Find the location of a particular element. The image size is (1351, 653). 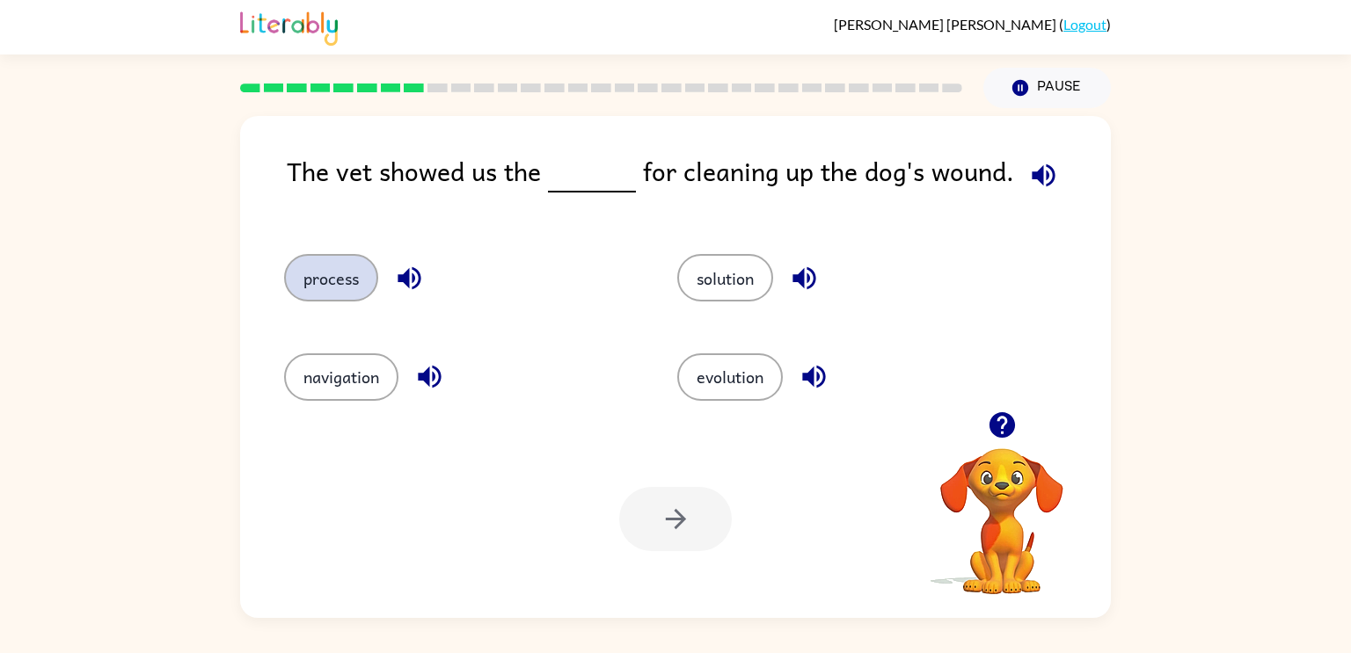

a: Logout is located at coordinates (1084, 24).